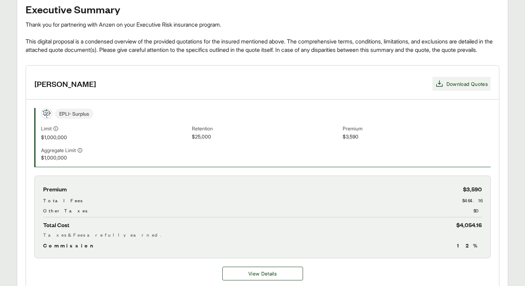 This screenshot has width=525, height=286. Describe the element at coordinates (56, 225) in the screenshot. I see `span: Total Cost` at that location.